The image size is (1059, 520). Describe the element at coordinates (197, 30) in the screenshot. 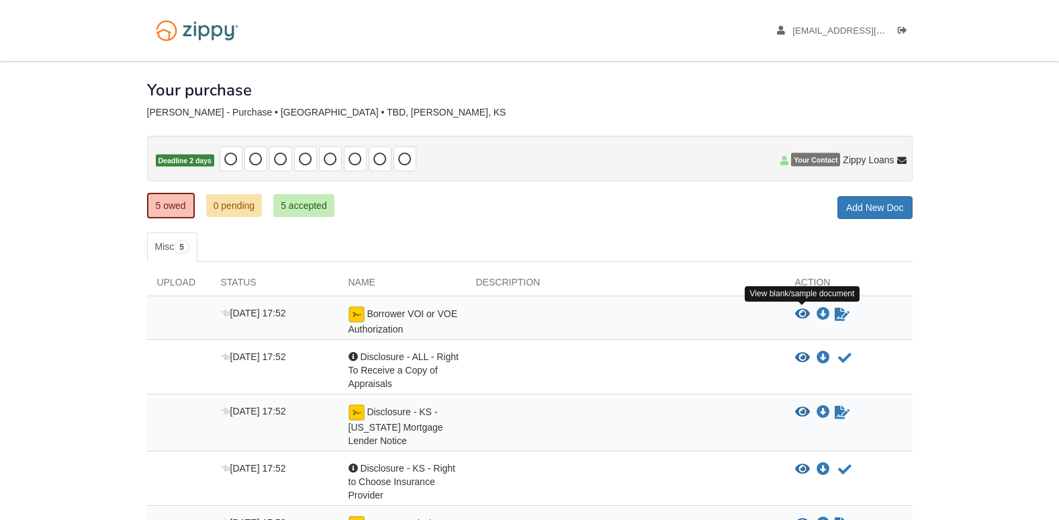

I see `img: Logo` at that location.